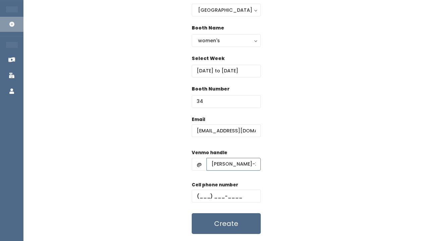 Image resolution: width=429 pixels, height=241 pixels. I want to click on label: Venmo handle, so click(210, 153).